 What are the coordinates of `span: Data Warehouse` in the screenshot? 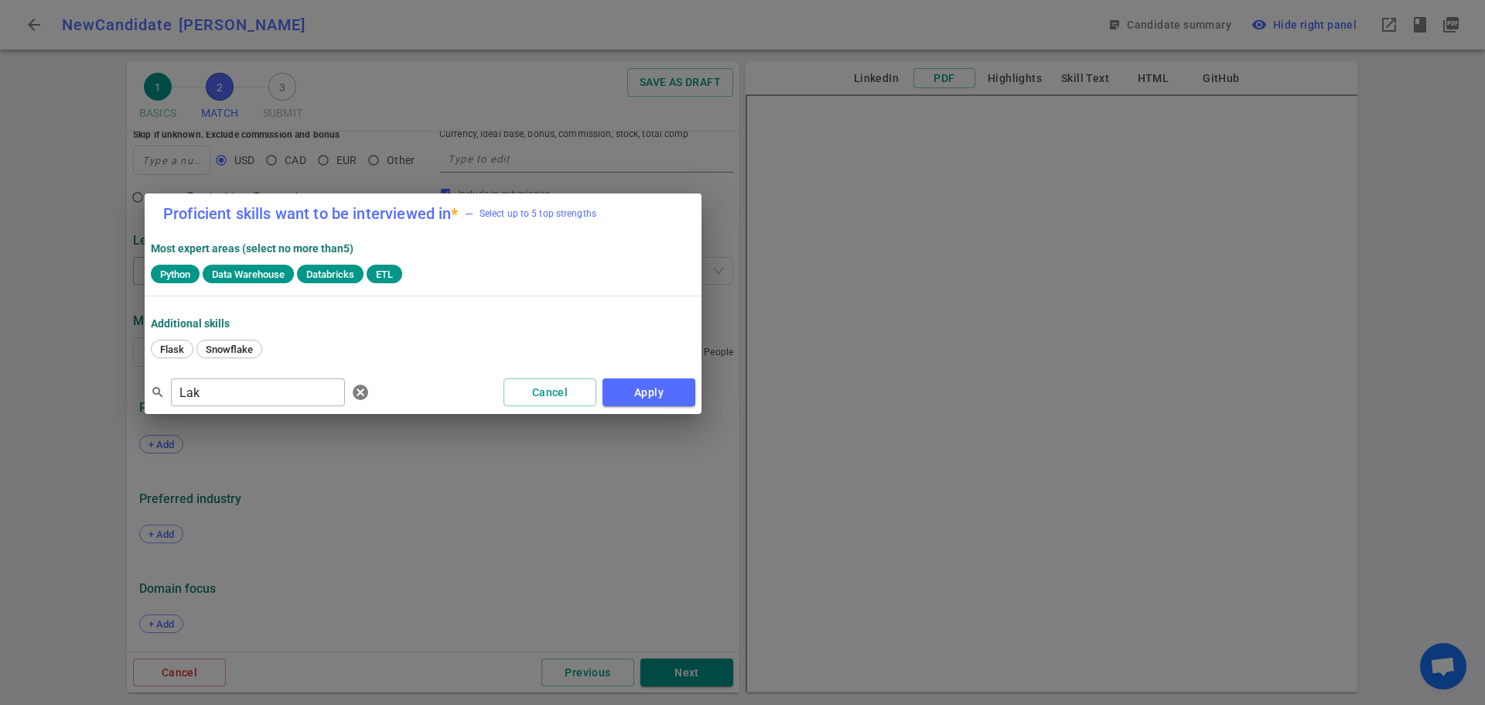 It's located at (248, 274).